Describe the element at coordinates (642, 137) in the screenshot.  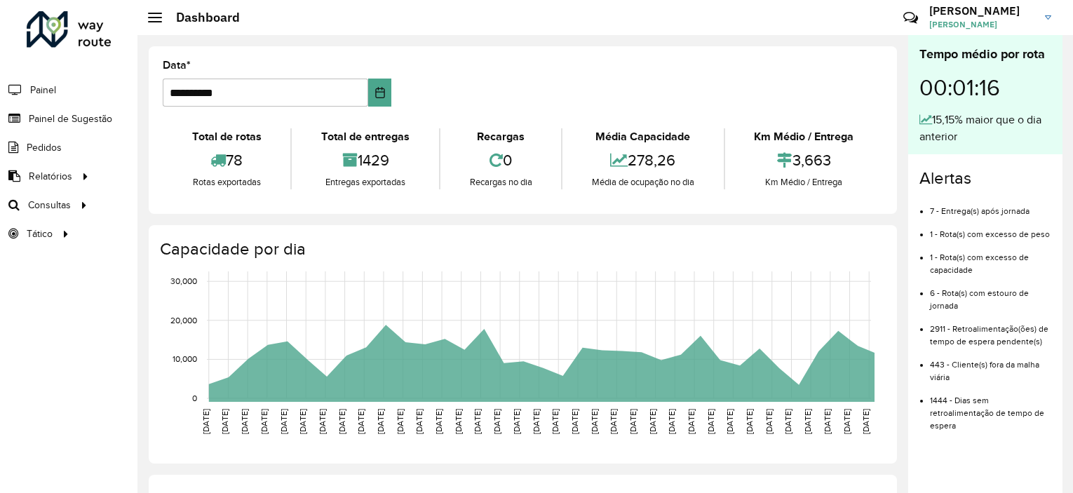
I see `div: Média Capacidade` at that location.